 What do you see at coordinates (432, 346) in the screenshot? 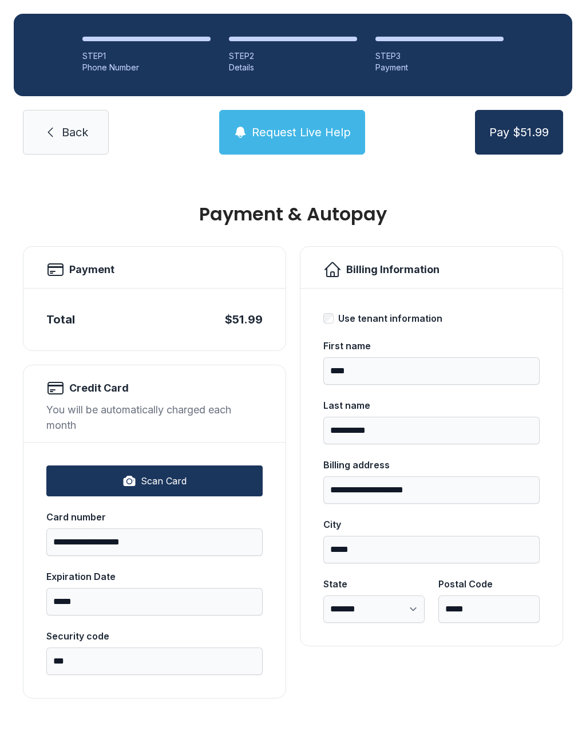
I see `div: First name` at bounding box center [432, 346].